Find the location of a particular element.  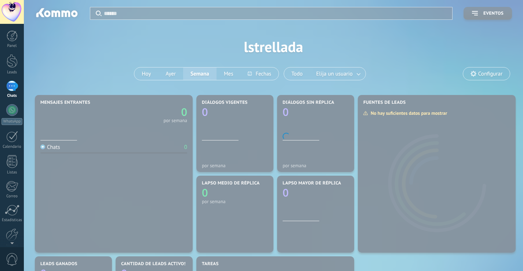

div: Chats is located at coordinates (12, 96).